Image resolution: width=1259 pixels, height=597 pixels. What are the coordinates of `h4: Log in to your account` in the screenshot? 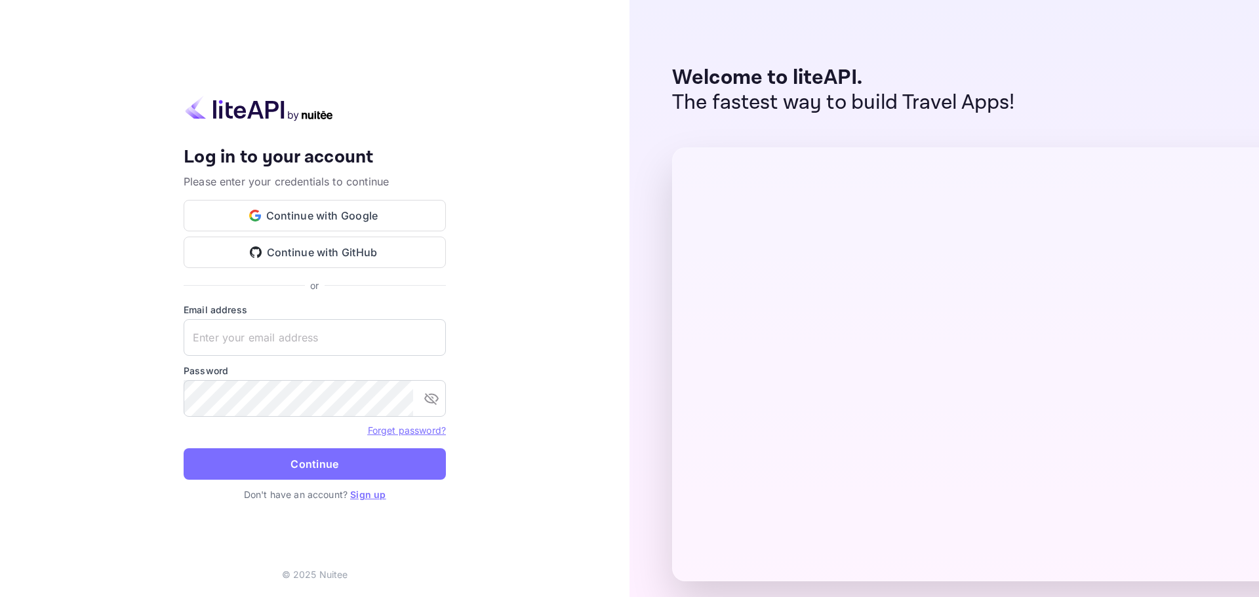 It's located at (315, 157).